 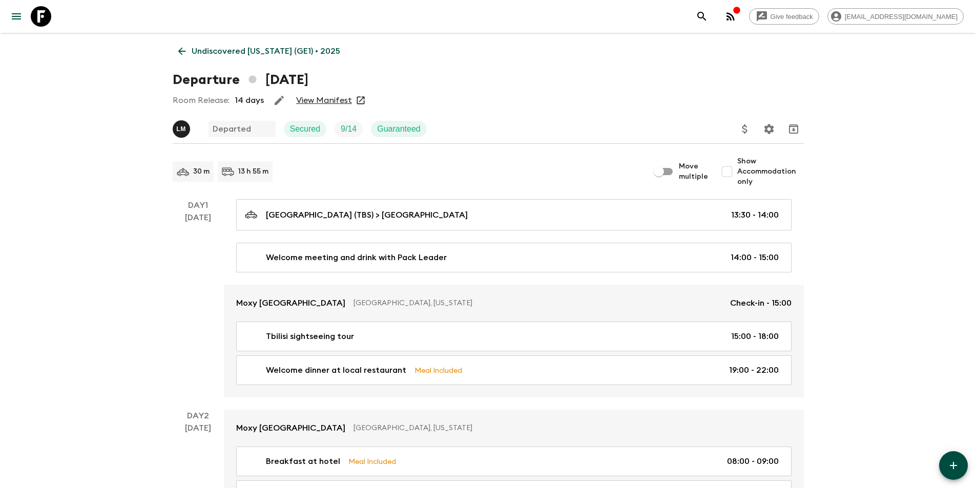 What do you see at coordinates (303, 462) in the screenshot?
I see `p: Breakfast at hotel` at bounding box center [303, 462].